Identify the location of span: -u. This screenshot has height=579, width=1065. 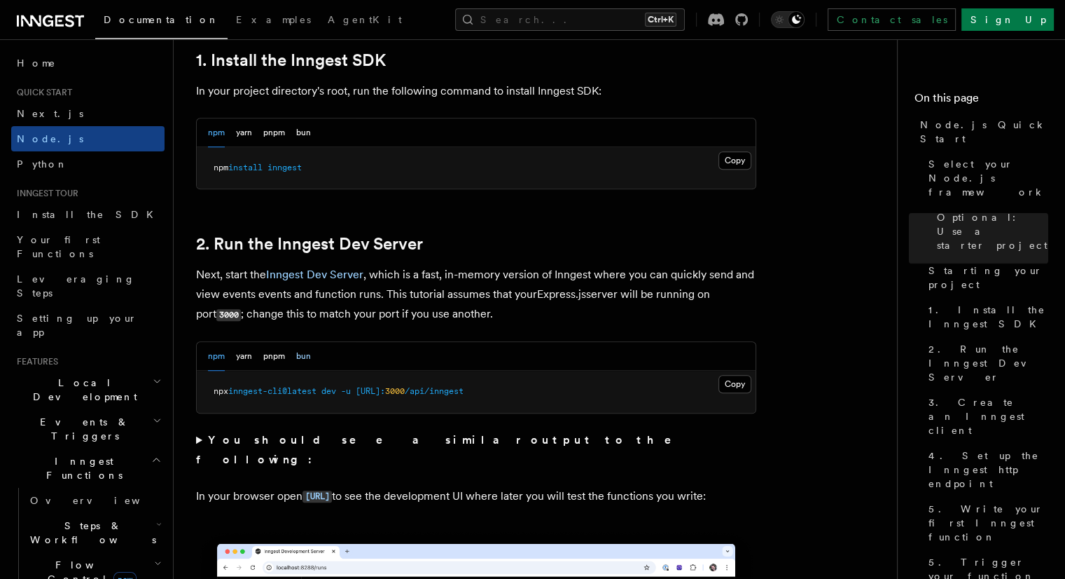
(346, 391).